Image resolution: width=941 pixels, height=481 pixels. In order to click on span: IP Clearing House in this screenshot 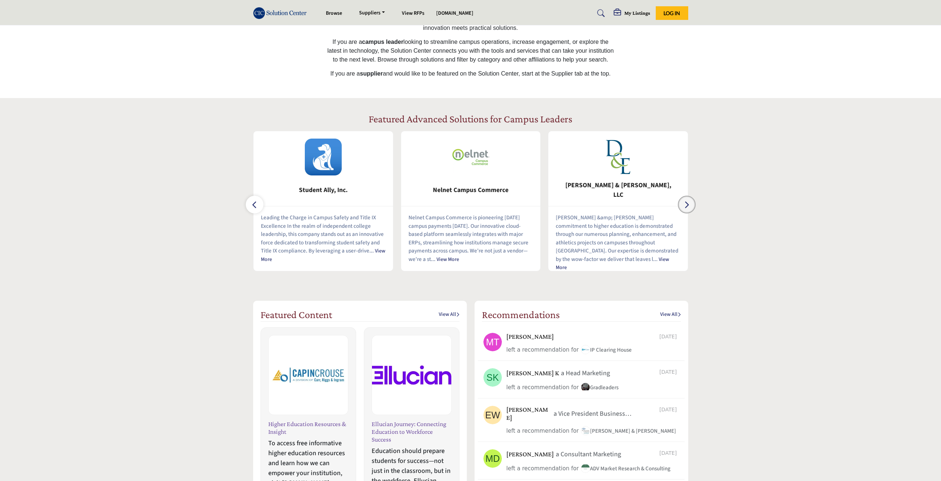, I will do `click(606, 350)`.